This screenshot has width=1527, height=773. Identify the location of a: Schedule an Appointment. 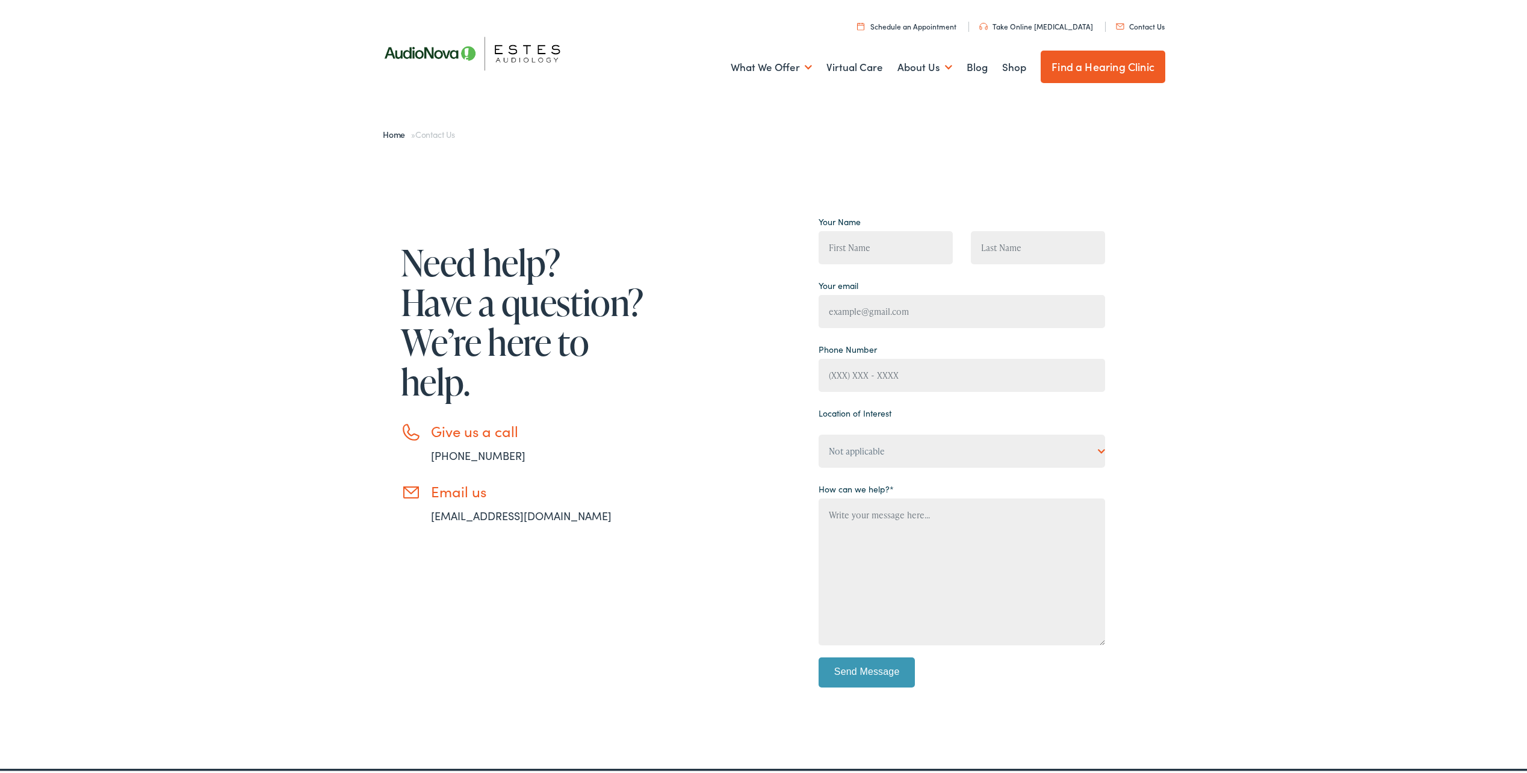
(906, 23).